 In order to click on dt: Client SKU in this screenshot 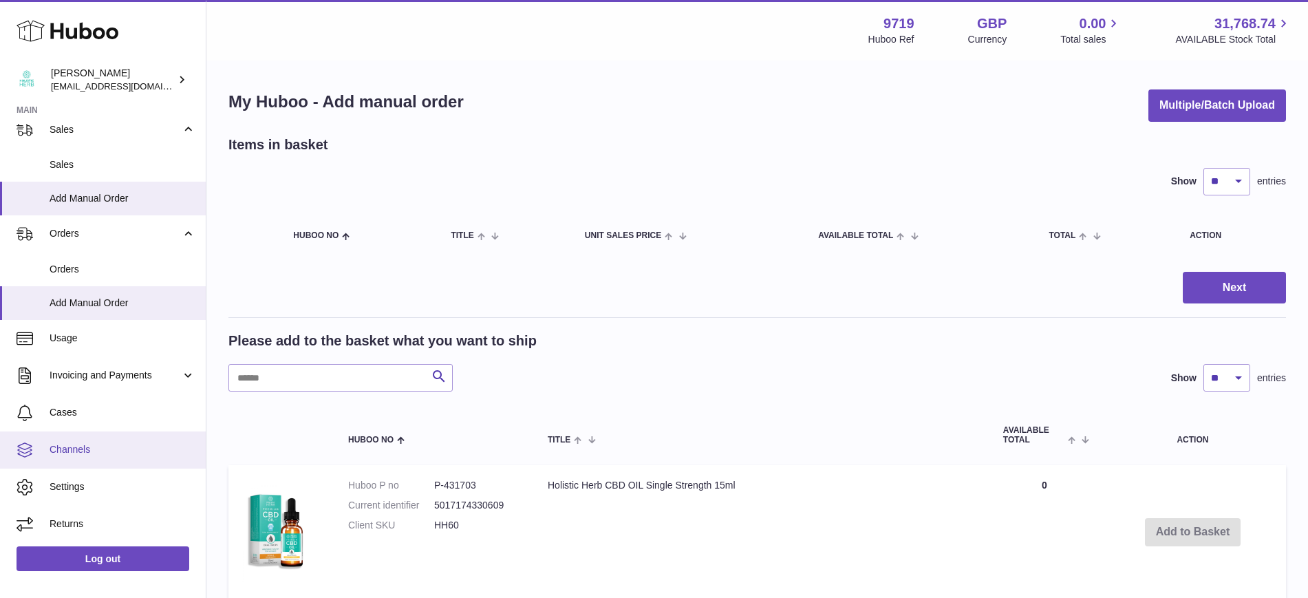, I will do `click(391, 525)`.